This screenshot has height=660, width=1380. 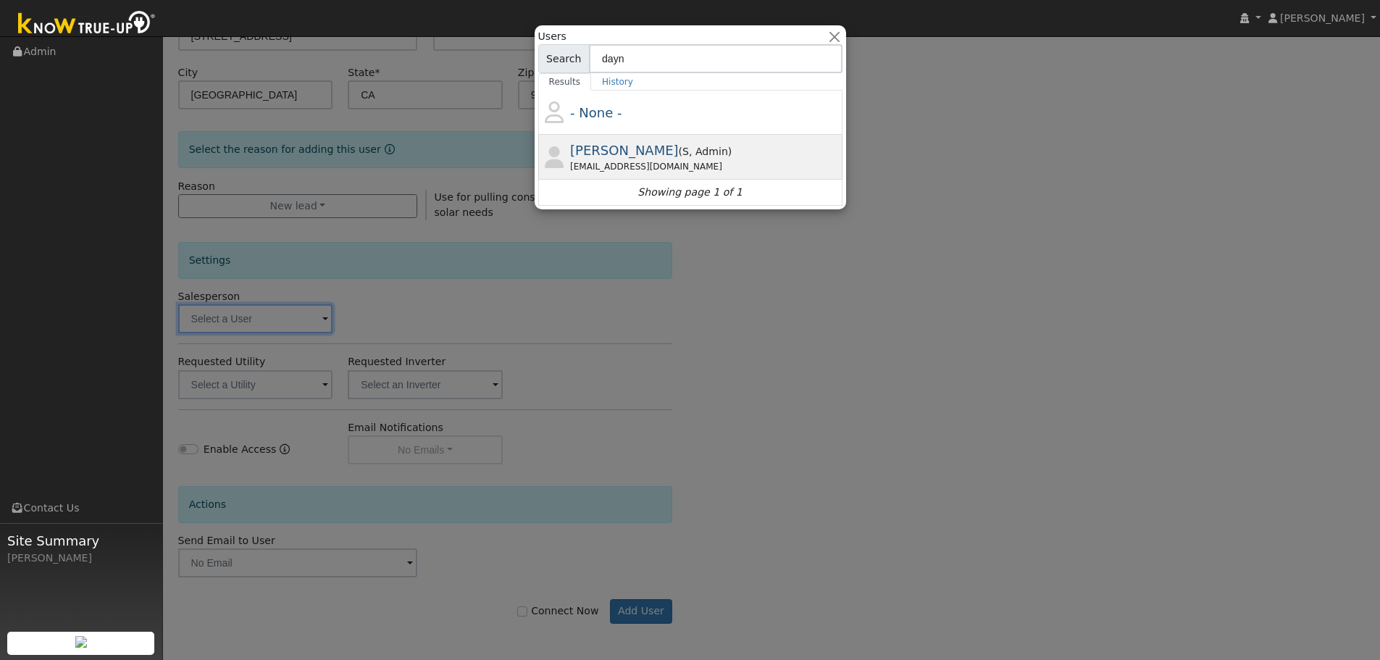 What do you see at coordinates (564, 59) in the screenshot?
I see `span: Search` at bounding box center [564, 59].